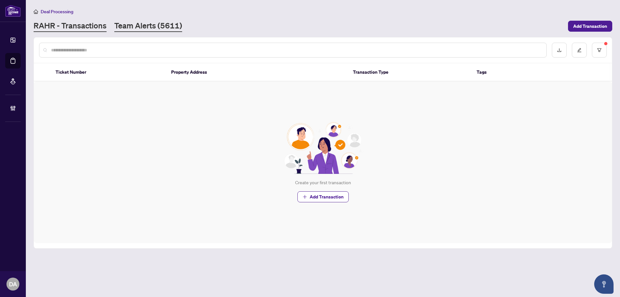 The image size is (620, 297). Describe the element at coordinates (148, 26) in the screenshot. I see `a: Team Alerts (5611)` at that location.